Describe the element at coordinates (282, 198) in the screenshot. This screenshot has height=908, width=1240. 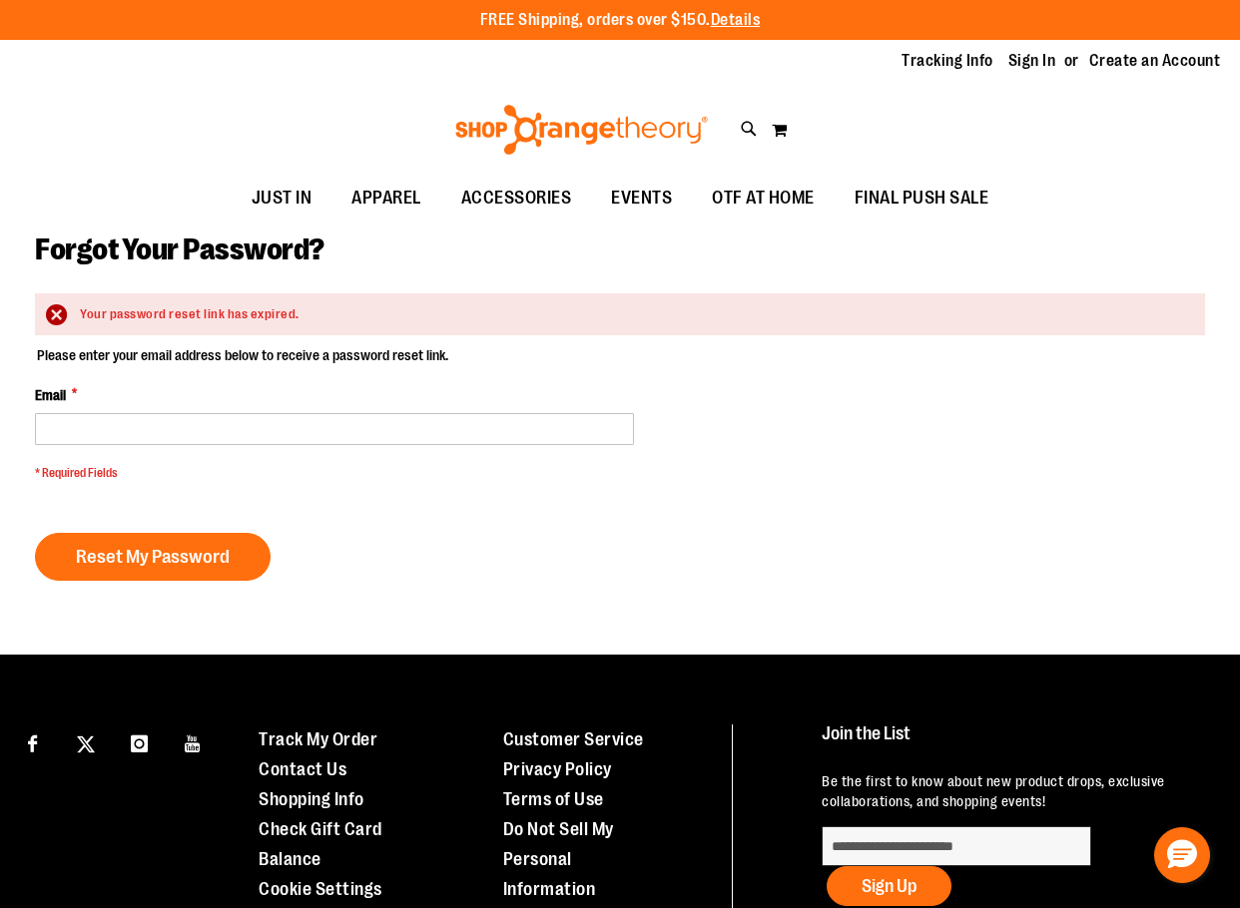
I see `span: JUST IN` at that location.